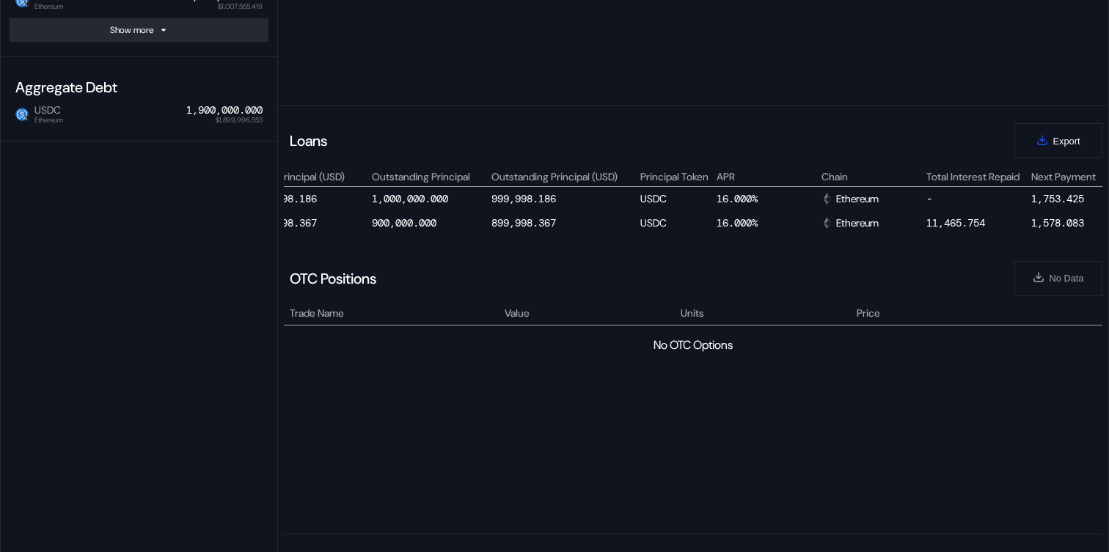  I want to click on div: Initial Principal (USD), so click(311, 177).